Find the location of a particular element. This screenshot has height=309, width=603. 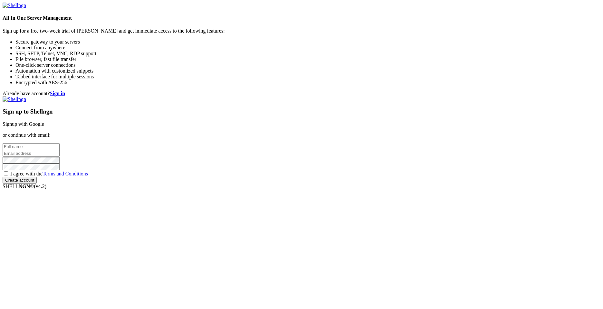

a: Sign in is located at coordinates (58, 93).